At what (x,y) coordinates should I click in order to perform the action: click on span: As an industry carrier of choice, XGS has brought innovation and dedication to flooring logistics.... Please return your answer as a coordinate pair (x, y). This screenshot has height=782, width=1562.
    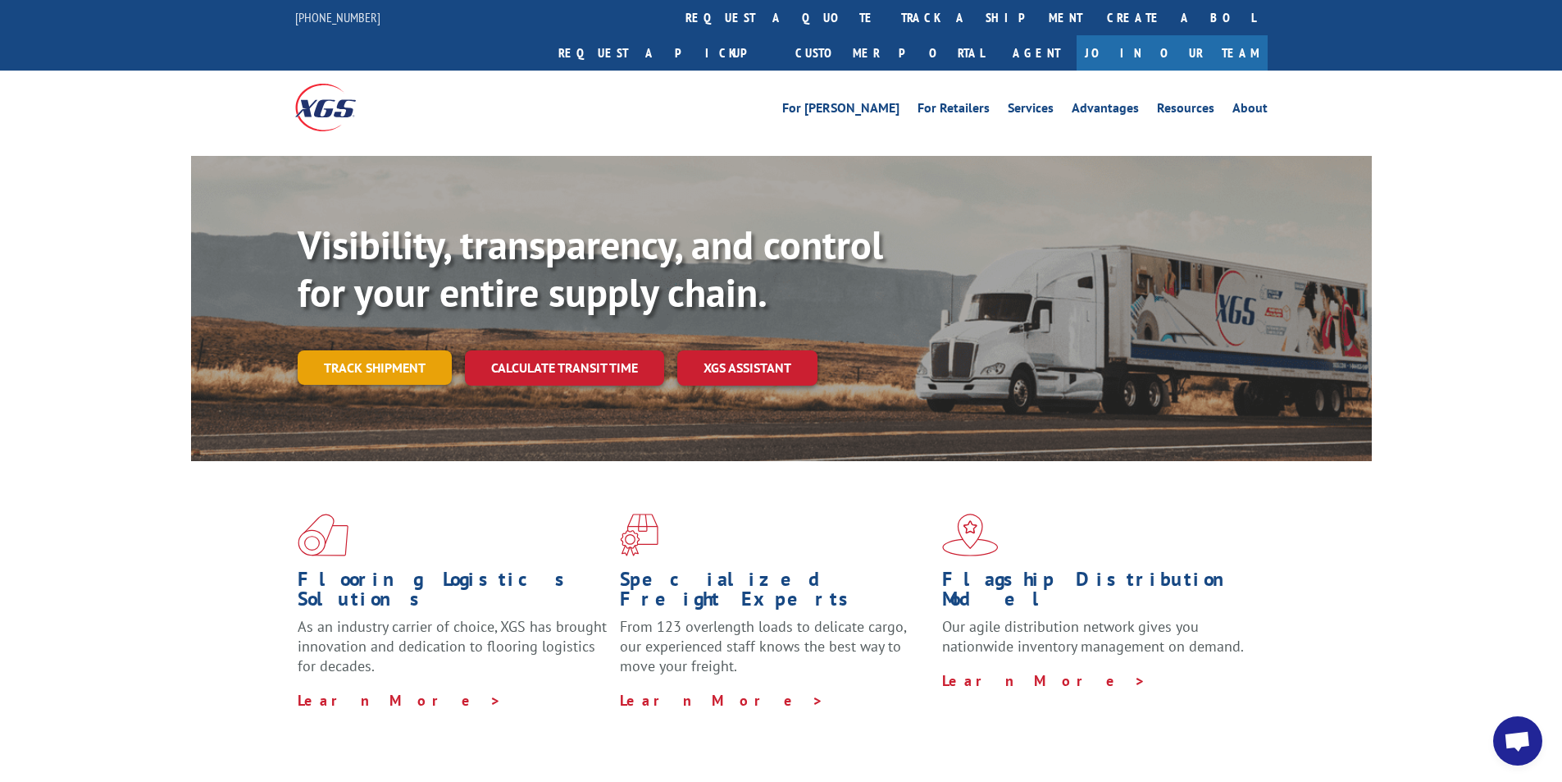
    Looking at the image, I should click on (452, 645).